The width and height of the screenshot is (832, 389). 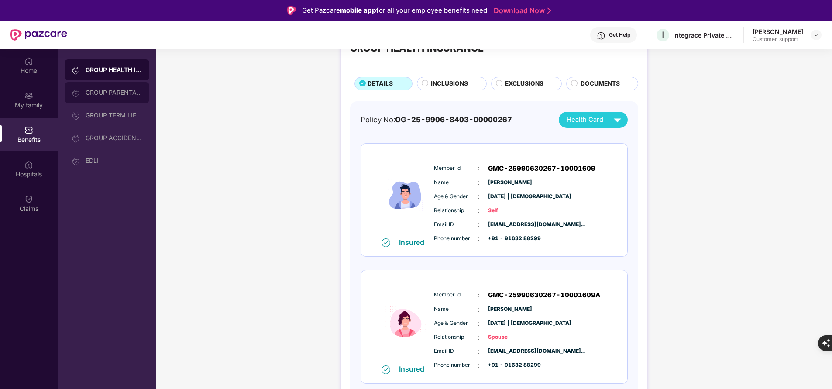 What do you see at coordinates (114, 138) in the screenshot?
I see `div: GROUP ACCIDENTAL INSURANCE` at bounding box center [114, 138].